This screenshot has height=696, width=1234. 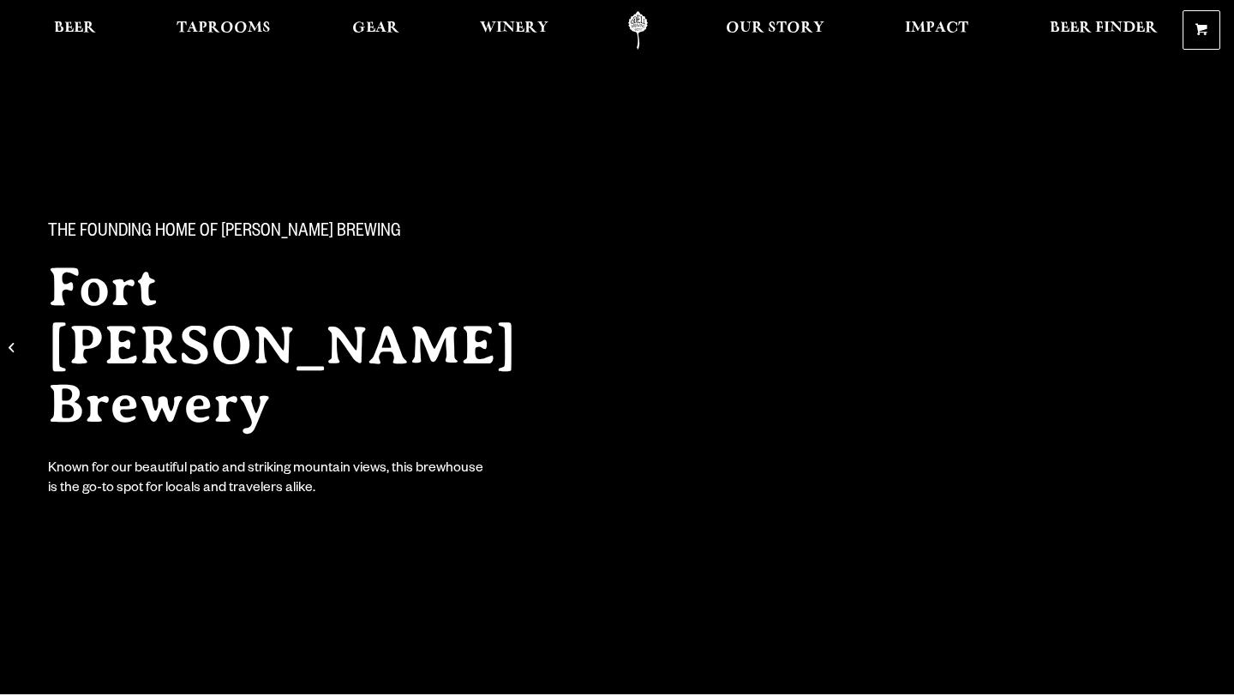 I want to click on a: Taprooms, so click(x=224, y=30).